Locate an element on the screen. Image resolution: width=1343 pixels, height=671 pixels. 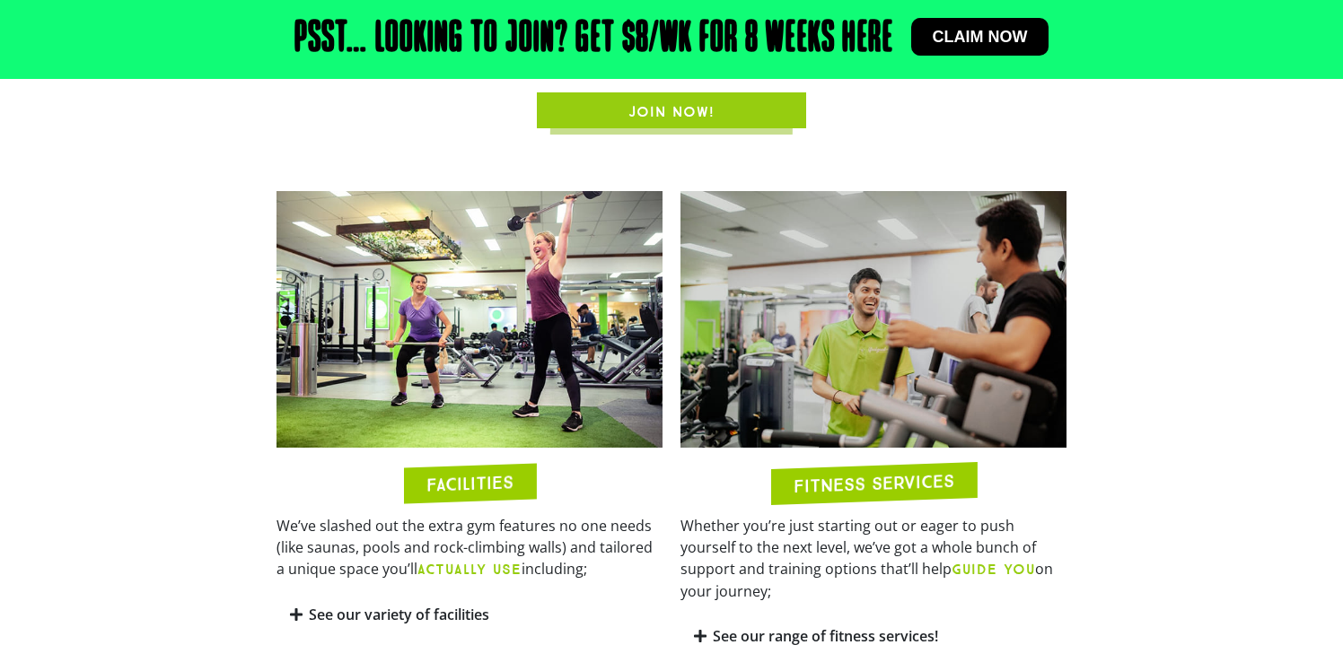
b: ACTUALLY USE is located at coordinates (469, 569).